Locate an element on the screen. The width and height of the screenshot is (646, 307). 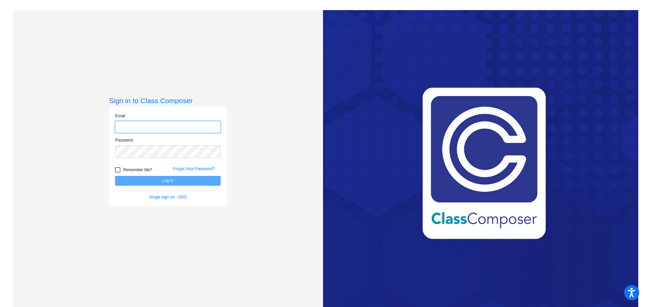
h3: Sign in to Class Composer is located at coordinates (168, 100).